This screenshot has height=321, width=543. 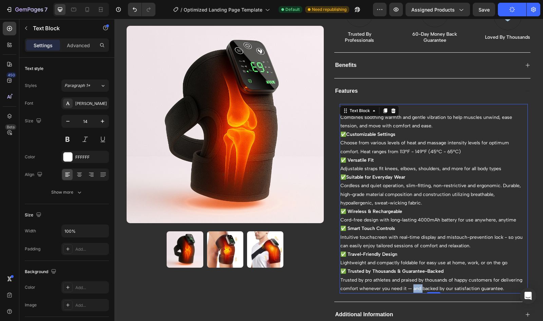 What do you see at coordinates (277, 252) in the screenshot?
I see `strong: ✅ Trusted by Thousands & Guarantee-Backed` at bounding box center [277, 252].